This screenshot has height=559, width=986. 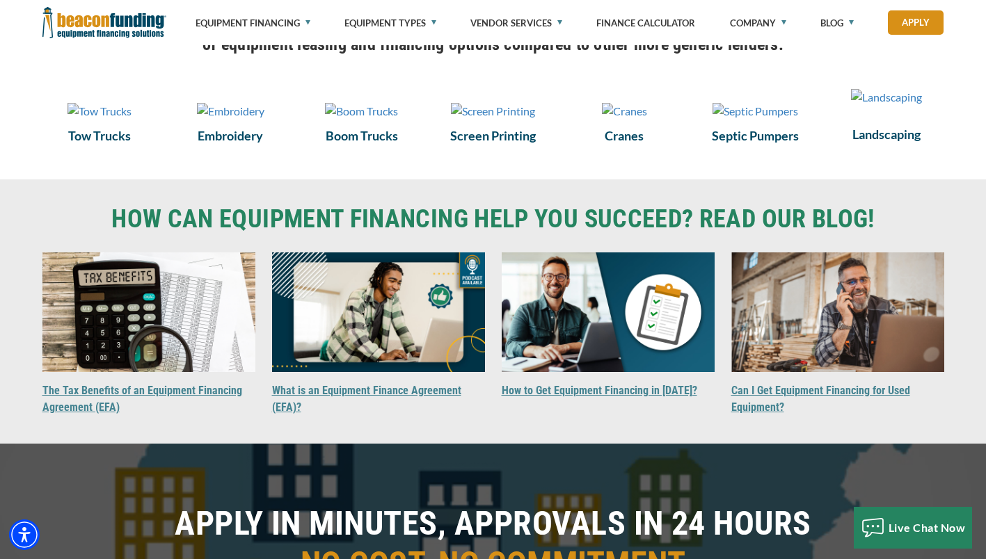 I want to click on img: Screen Printing, so click(x=493, y=111).